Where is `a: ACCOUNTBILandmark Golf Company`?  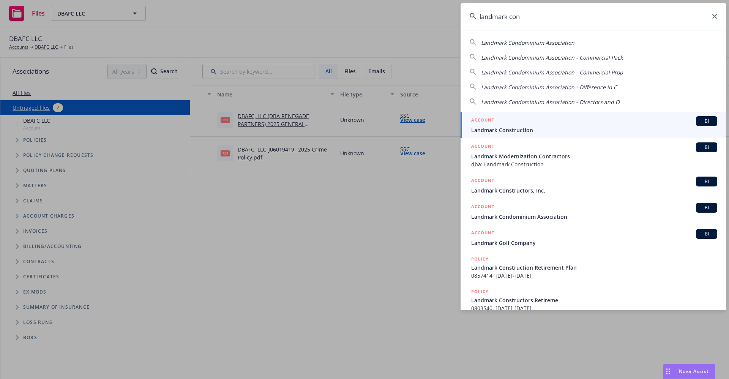 a: ACCOUNTBILandmark Golf Company is located at coordinates (594, 238).